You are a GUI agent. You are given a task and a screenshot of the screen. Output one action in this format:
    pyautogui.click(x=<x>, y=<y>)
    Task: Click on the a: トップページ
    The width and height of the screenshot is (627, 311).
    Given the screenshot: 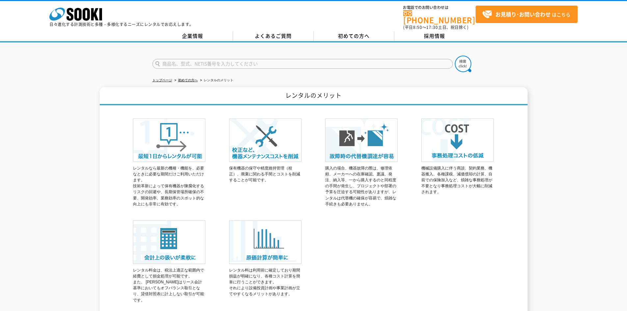 What is the action you would take?
    pyautogui.click(x=162, y=80)
    